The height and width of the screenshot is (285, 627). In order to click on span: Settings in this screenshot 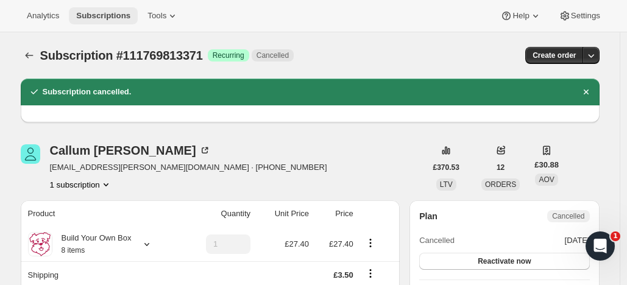, I will do `click(586, 16)`.